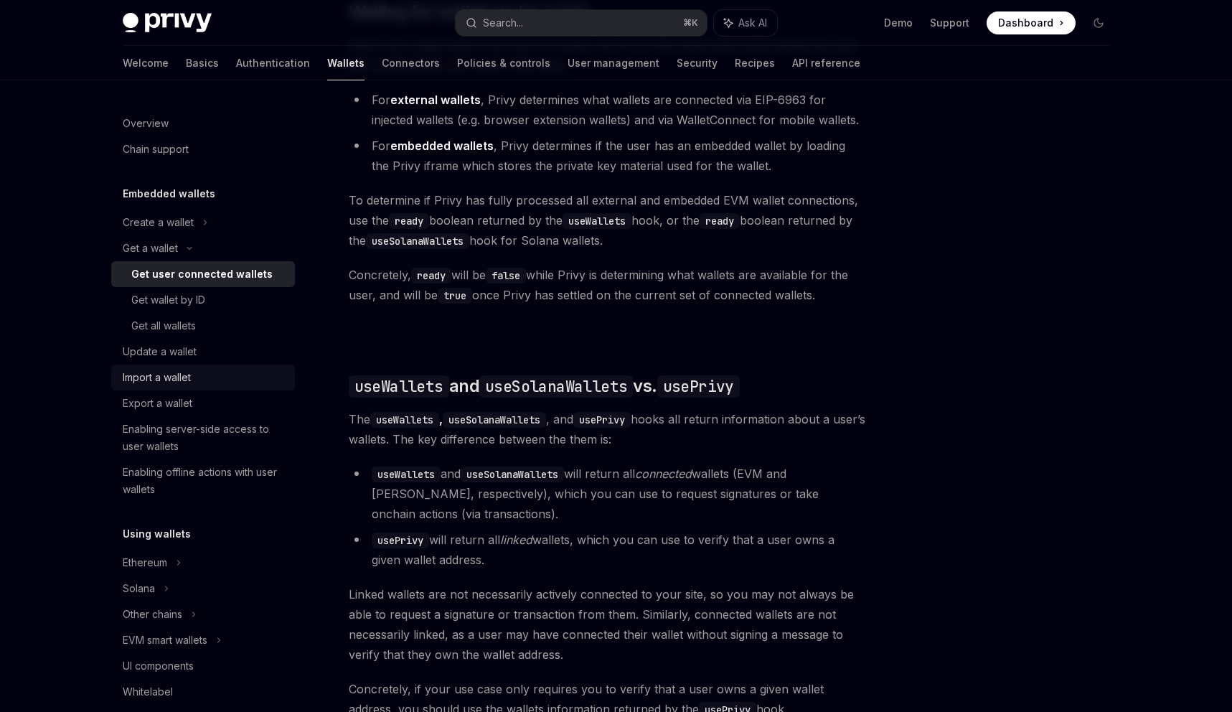  Describe the element at coordinates (442, 146) in the screenshot. I see `strong: embedded wallets` at that location.